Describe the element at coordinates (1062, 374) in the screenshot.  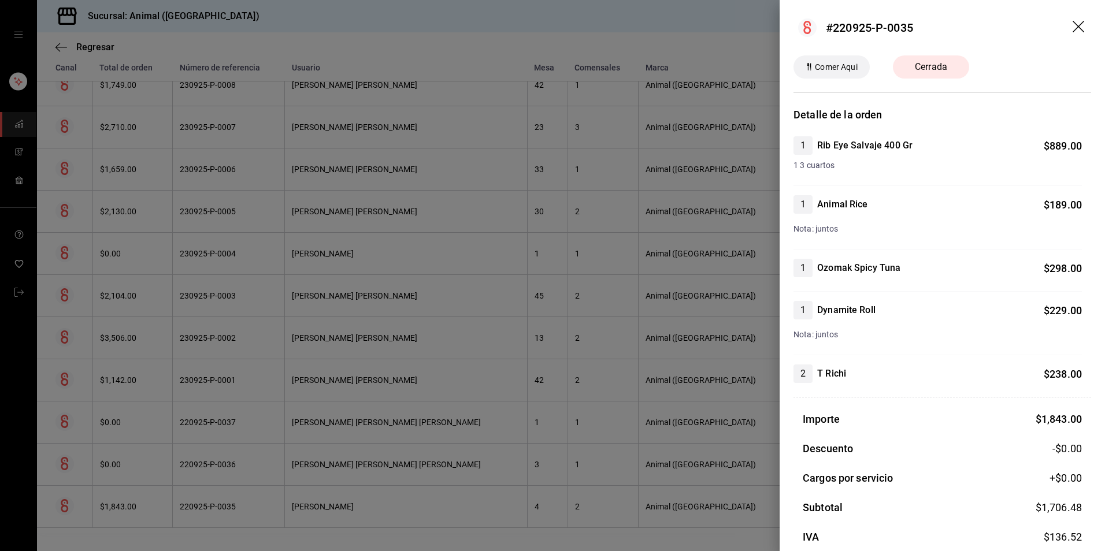
I see `span: $ 238.00` at that location.